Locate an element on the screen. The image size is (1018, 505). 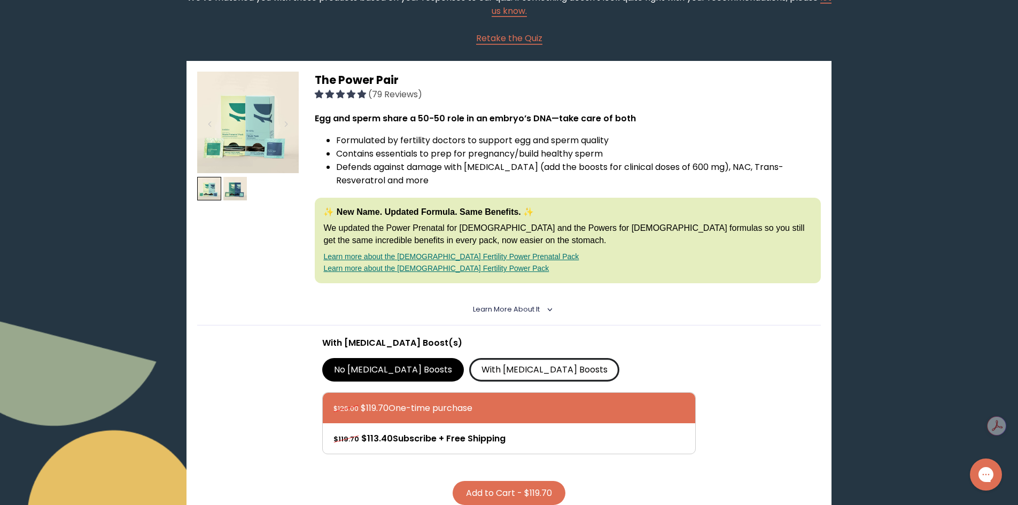
span: Retake the Quiz is located at coordinates (510, 38).